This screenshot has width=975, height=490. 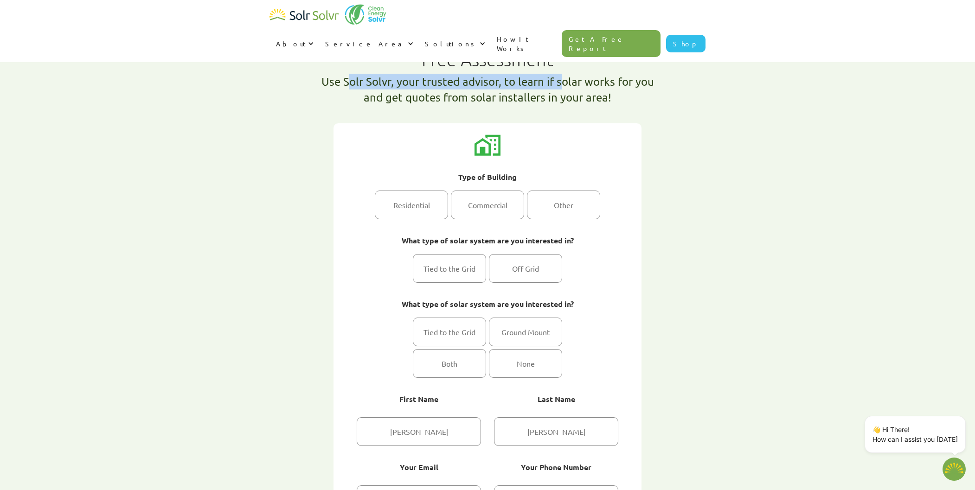 I want to click on button: Open chatbot widget, so click(x=955, y=470).